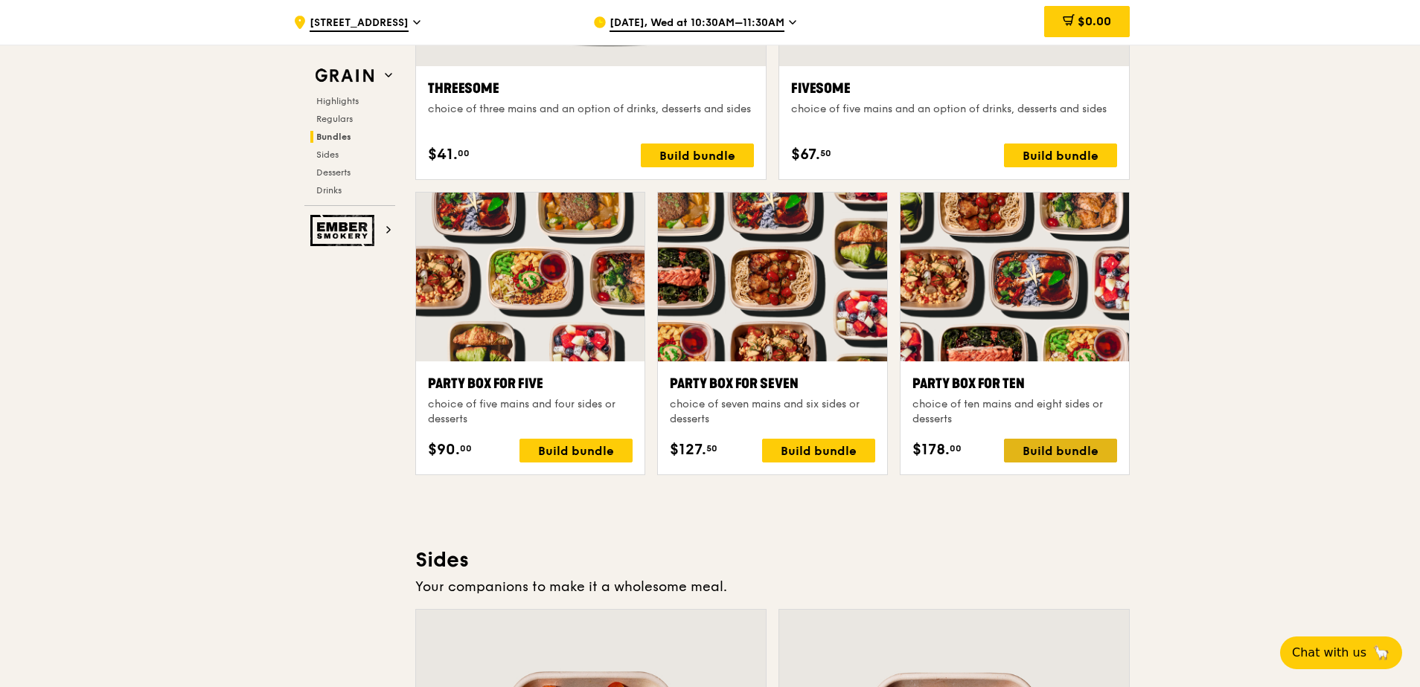 The image size is (1420, 687). Describe the element at coordinates (772, 384) in the screenshot. I see `div: Party Box for Seven` at that location.